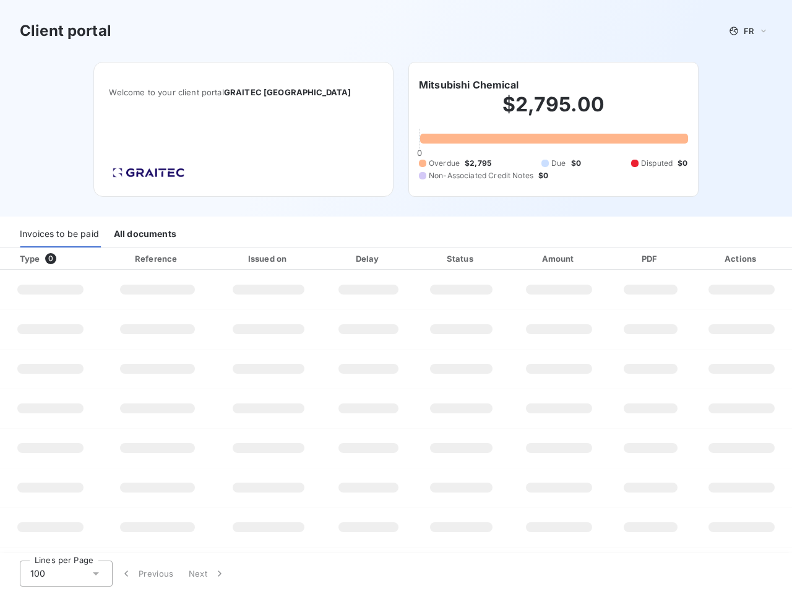 The width and height of the screenshot is (792, 594). What do you see at coordinates (559, 258) in the screenshot?
I see `div: Amount` at bounding box center [559, 258].